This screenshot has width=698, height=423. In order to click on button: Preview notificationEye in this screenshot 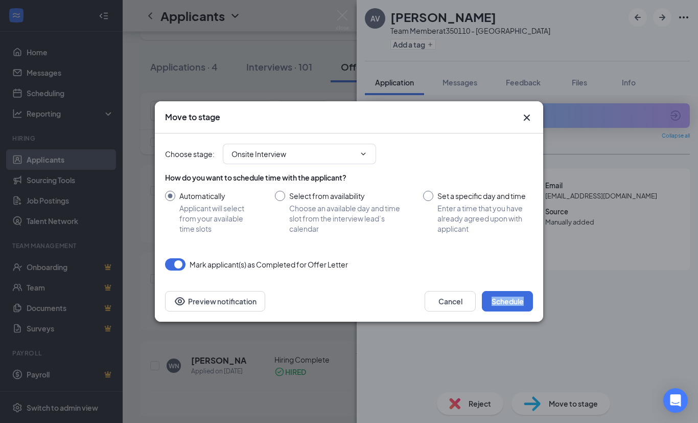, I will do `click(215, 301)`.